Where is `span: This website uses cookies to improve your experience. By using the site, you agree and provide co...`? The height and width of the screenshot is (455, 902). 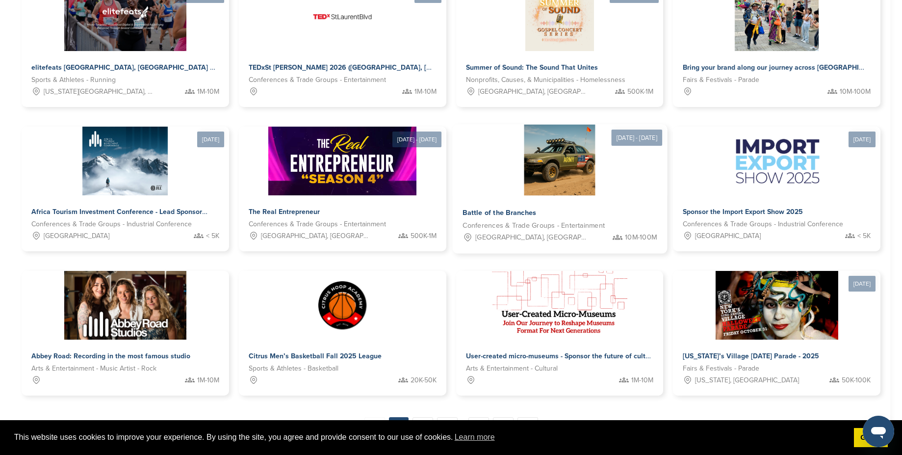
span: This website uses cookies to improve your experience. By using the site, you agree and provide co... is located at coordinates (430, 437).